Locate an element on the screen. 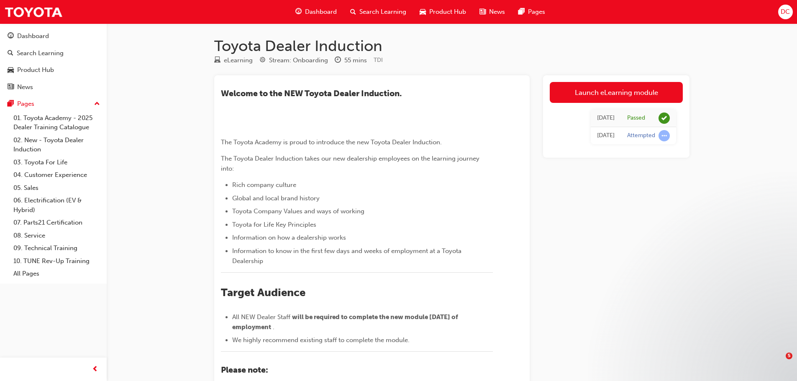 The image size is (797, 381). span: Toyota Company Values and ways of working is located at coordinates (298, 211).